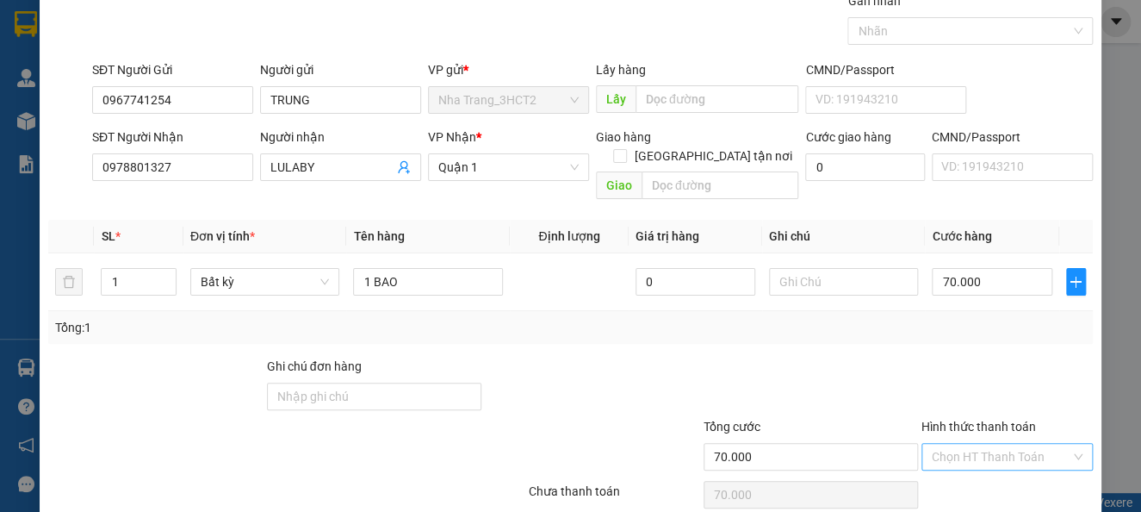 This screenshot has height=512, width=1141. What do you see at coordinates (508, 167) in the screenshot?
I see `span: Quận 1` at bounding box center [508, 167].